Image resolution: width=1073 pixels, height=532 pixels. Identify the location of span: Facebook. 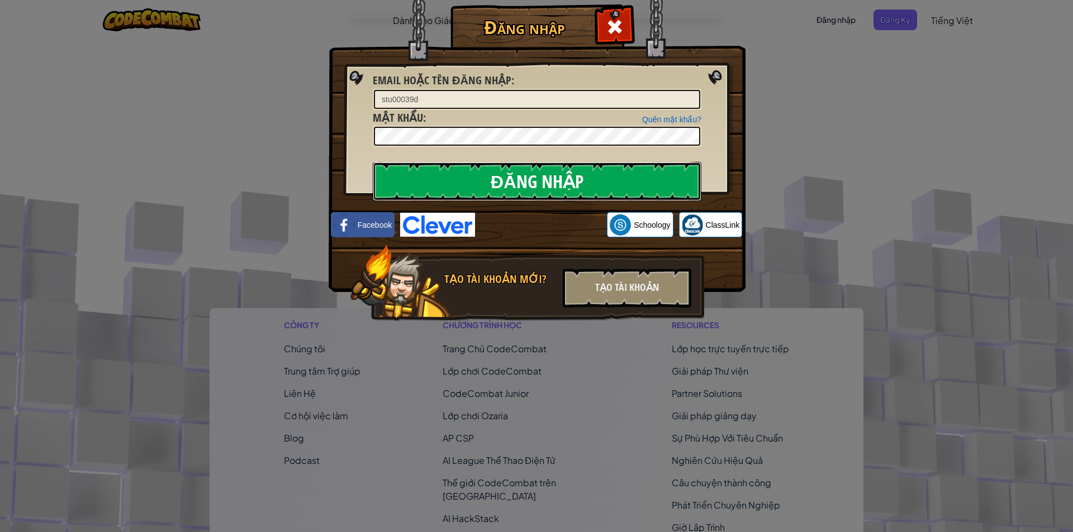
(374, 225).